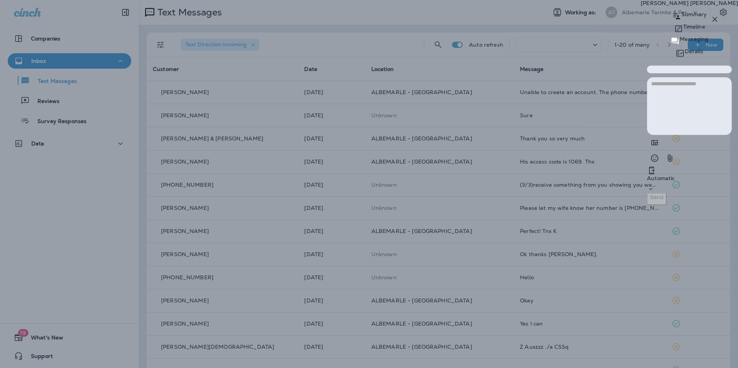 This screenshot has height=368, width=738. What do you see at coordinates (656, 197) in the screenshot?
I see `p: Send` at bounding box center [656, 197].